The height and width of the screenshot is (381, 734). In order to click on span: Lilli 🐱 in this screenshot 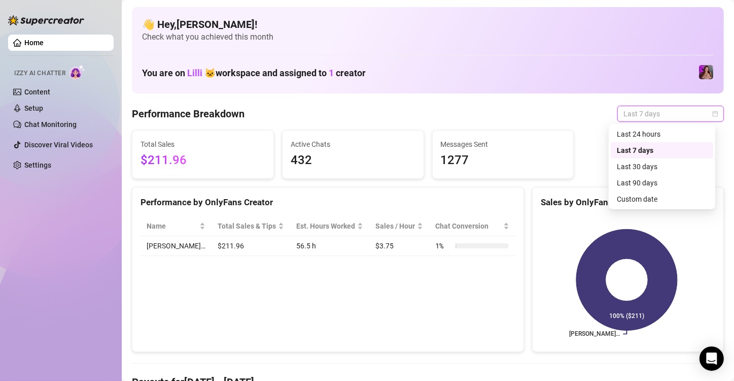, I will do `click(202, 73)`.